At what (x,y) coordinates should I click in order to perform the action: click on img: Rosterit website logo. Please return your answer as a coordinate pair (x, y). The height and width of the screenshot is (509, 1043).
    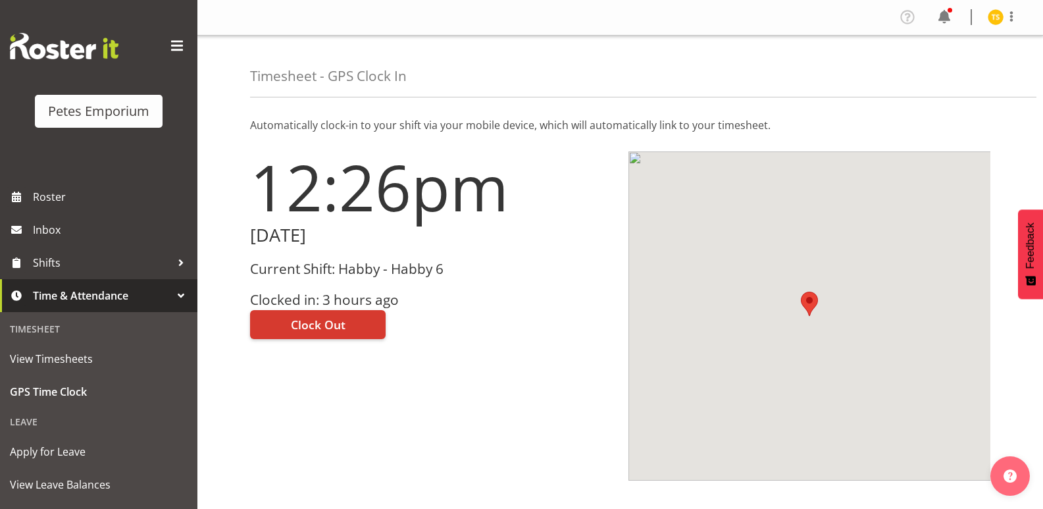
    Looking at the image, I should click on (64, 46).